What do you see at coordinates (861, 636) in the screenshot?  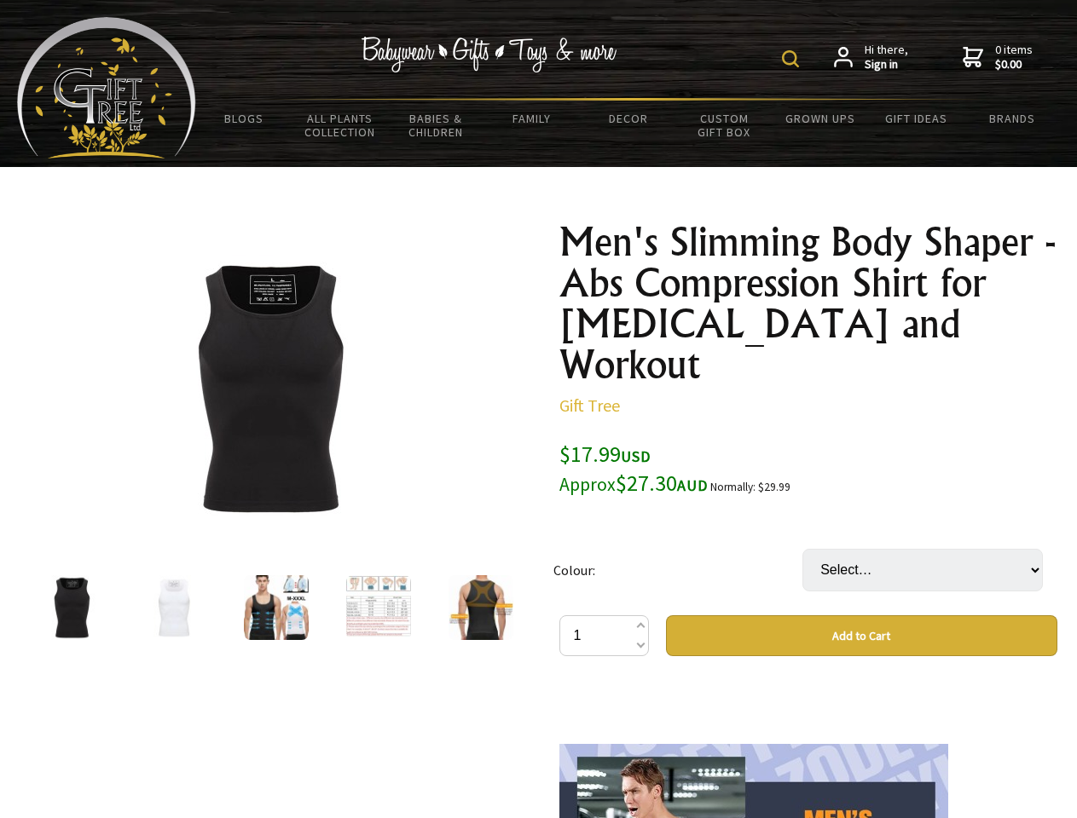 I see `button: Add to Cart` at bounding box center [861, 636].